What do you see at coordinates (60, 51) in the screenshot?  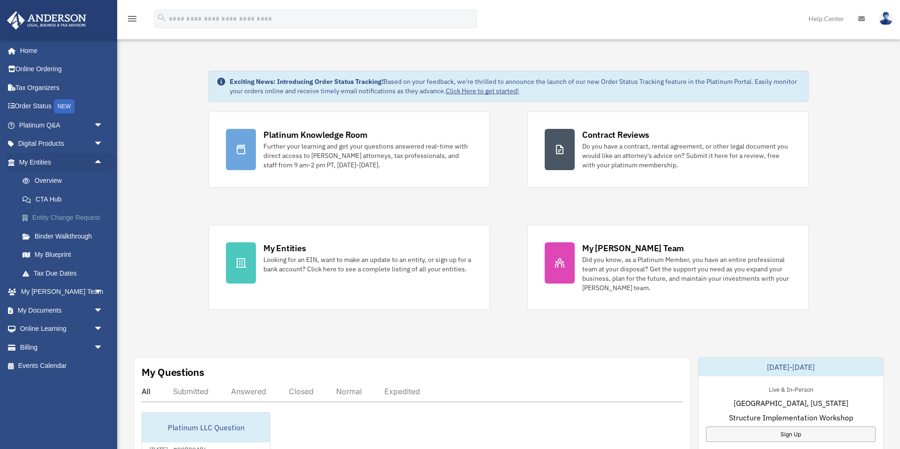 I see `a: Home` at bounding box center [60, 51].